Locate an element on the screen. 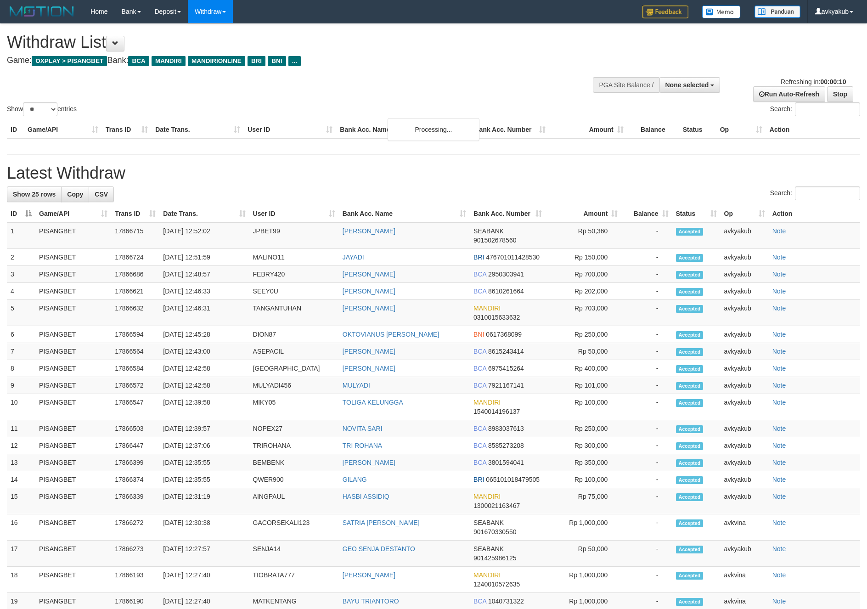  td: Rp 250,000 is located at coordinates (583, 429).